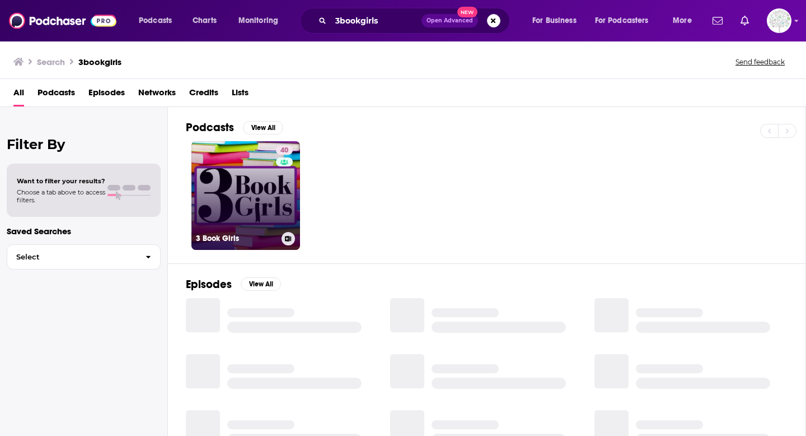  I want to click on a: Lists, so click(240, 95).